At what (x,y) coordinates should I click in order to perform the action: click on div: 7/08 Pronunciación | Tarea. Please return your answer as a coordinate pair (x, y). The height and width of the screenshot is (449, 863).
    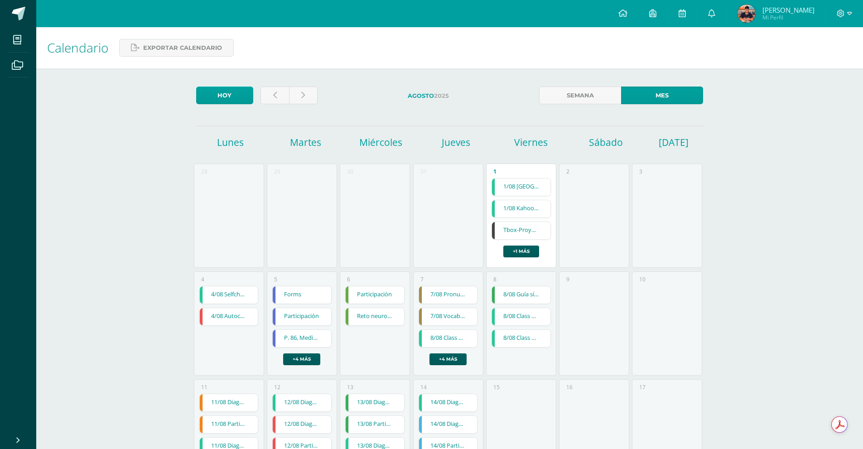
    Looking at the image, I should click on (448, 295).